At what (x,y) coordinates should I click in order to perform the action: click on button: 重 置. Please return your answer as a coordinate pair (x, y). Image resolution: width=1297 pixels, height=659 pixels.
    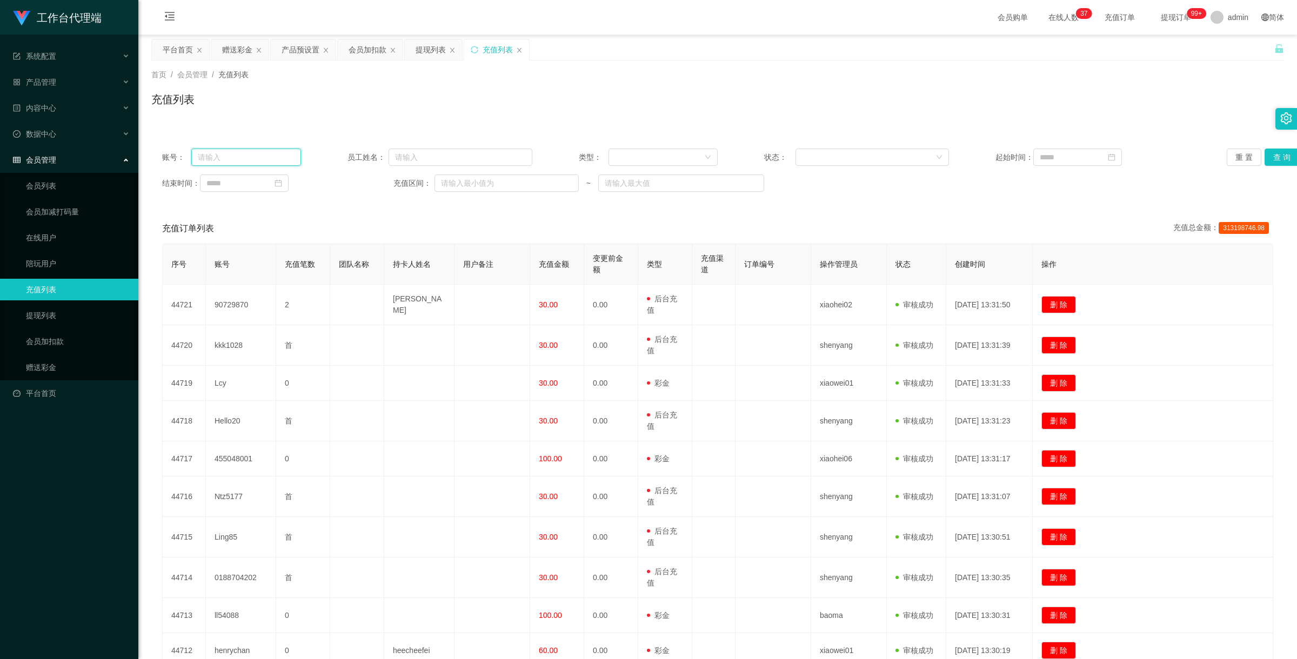
    Looking at the image, I should click on (1244, 157).